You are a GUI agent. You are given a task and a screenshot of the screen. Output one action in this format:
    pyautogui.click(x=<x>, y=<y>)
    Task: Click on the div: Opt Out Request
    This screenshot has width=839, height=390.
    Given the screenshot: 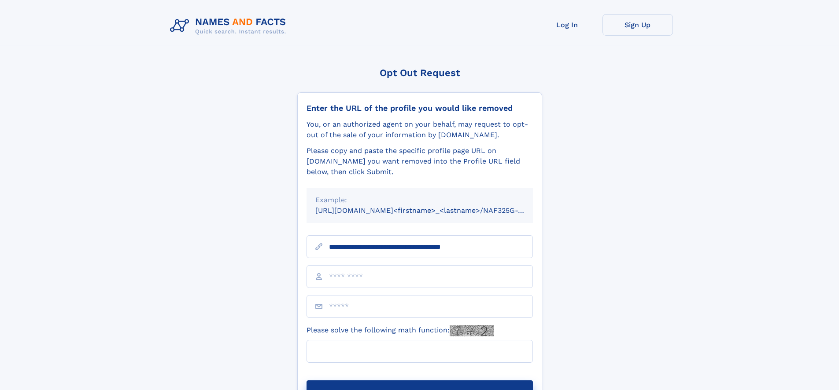 What is the action you would take?
    pyautogui.click(x=419, y=73)
    